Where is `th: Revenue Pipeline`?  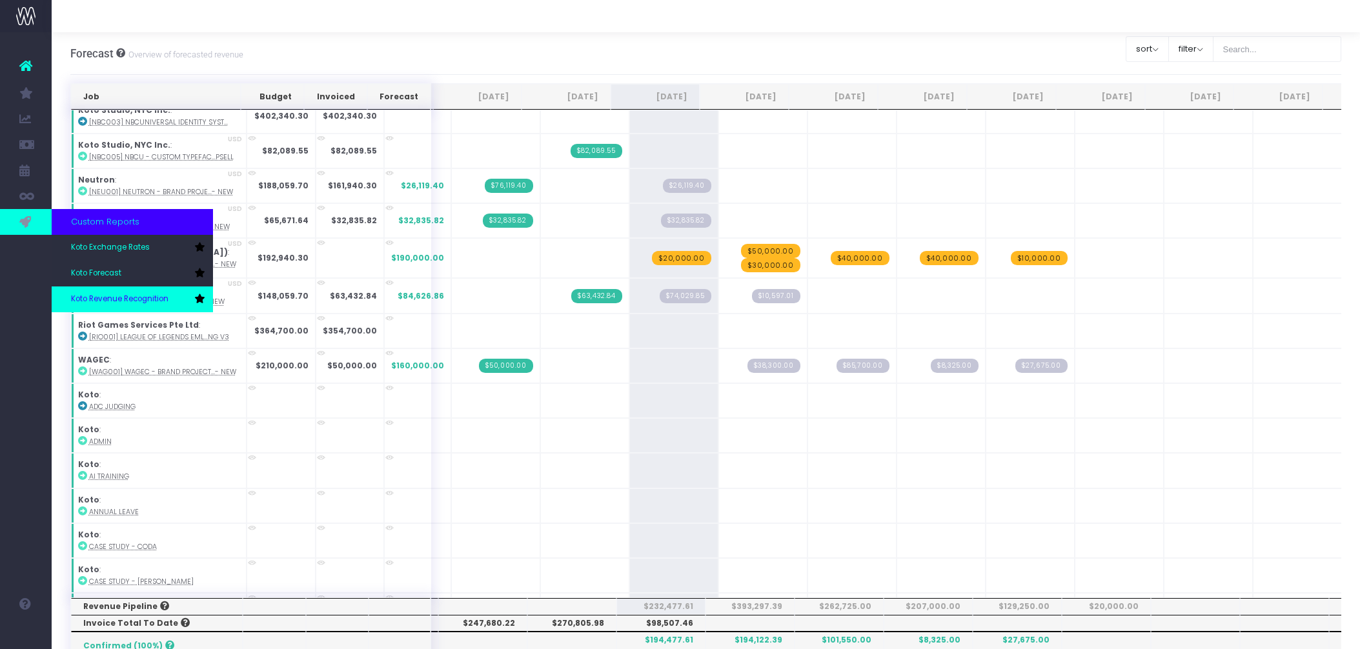 th: Revenue Pipeline is located at coordinates (157, 607).